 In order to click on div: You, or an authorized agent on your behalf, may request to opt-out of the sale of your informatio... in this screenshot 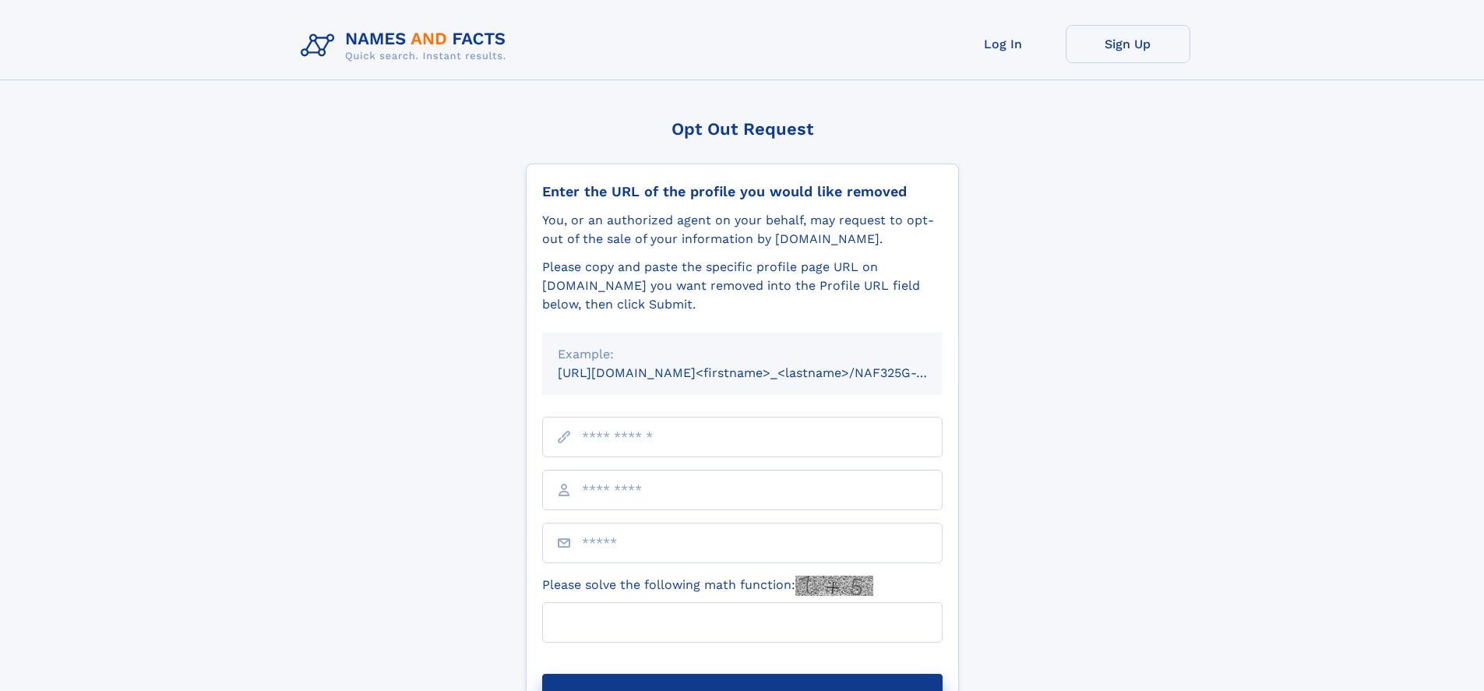, I will do `click(742, 230)`.